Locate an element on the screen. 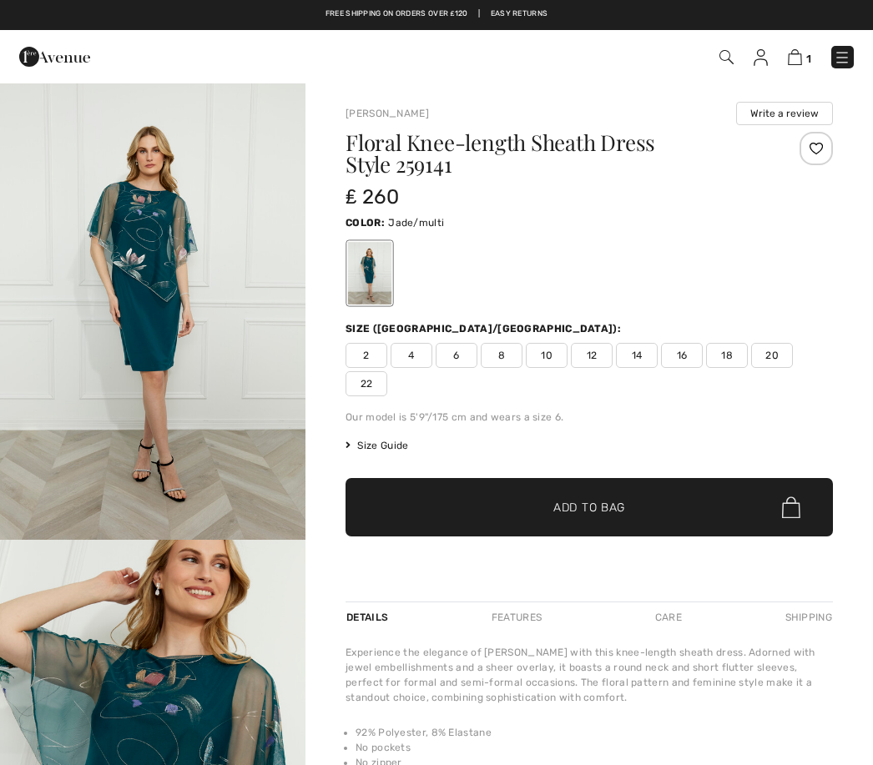 The image size is (873, 765). button: Write a review is located at coordinates (784, 113).